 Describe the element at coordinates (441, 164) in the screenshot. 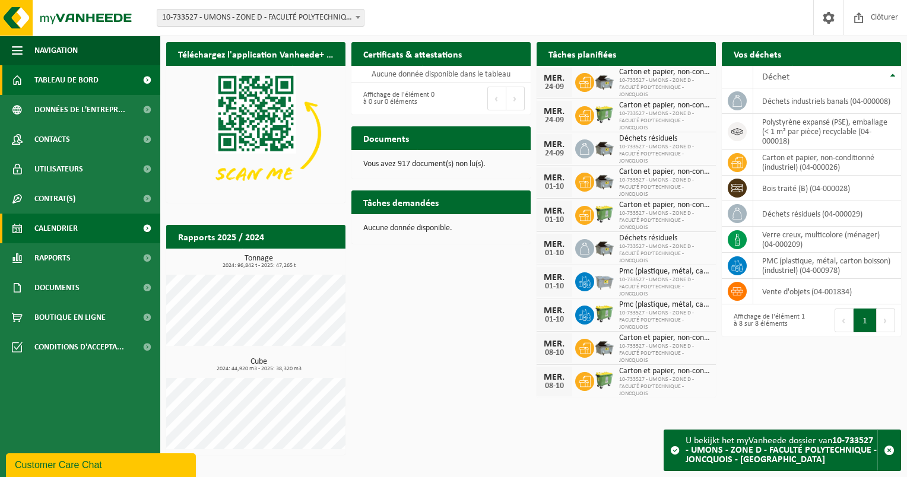

I see `p: Vous avez 917 document(s) non lu(s).` at that location.